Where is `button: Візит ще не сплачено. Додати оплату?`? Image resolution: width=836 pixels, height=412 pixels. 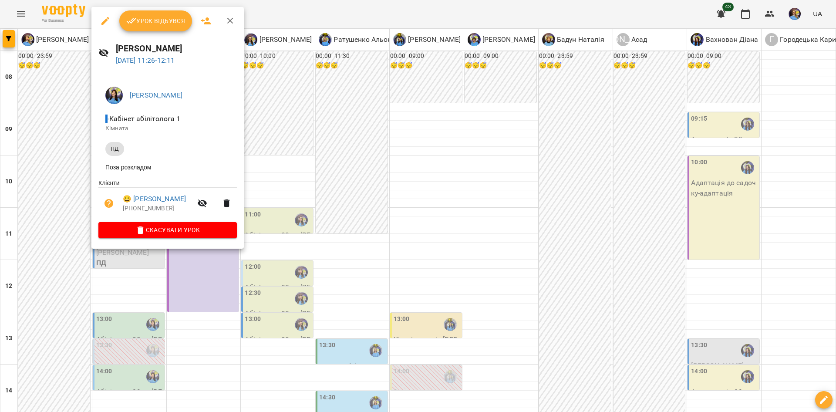 button: Візит ще не сплачено. Додати оплату? is located at coordinates (109, 203).